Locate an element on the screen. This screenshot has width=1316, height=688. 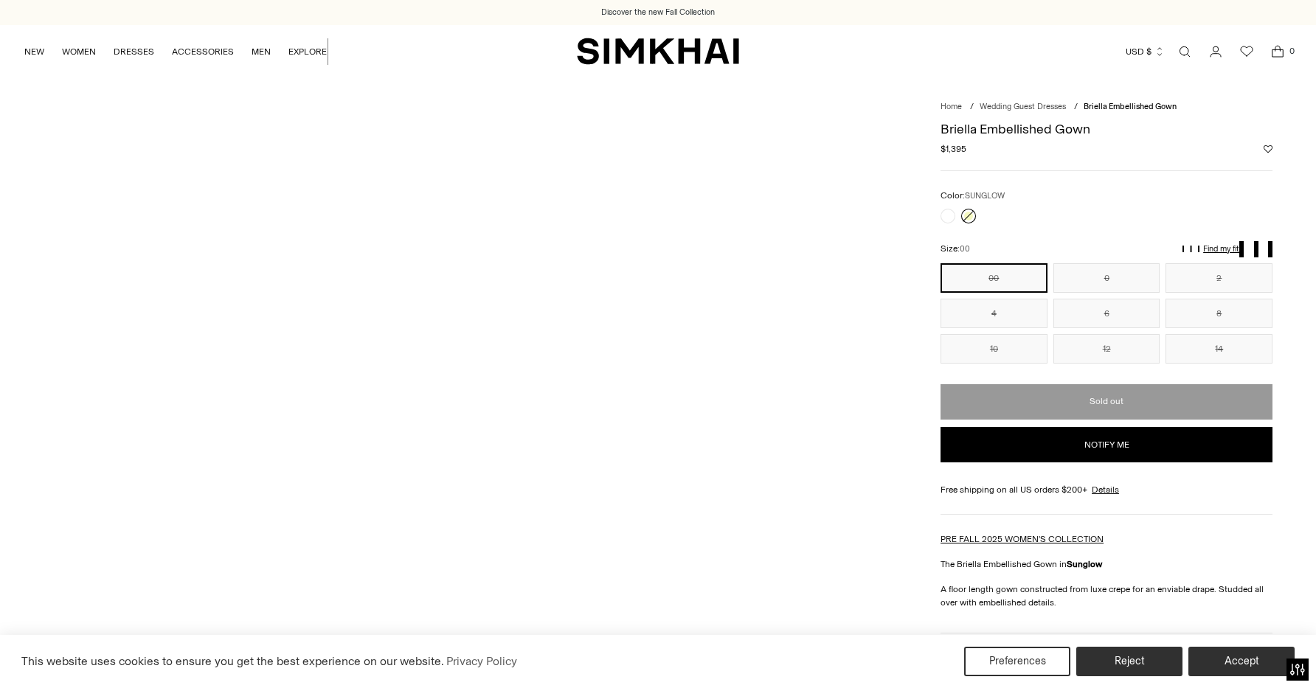
a: SIMKHAI is located at coordinates (658, 51).